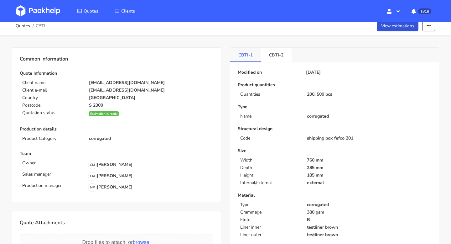  Describe the element at coordinates (52, 90) in the screenshot. I see `p: Client e-mail` at that location.